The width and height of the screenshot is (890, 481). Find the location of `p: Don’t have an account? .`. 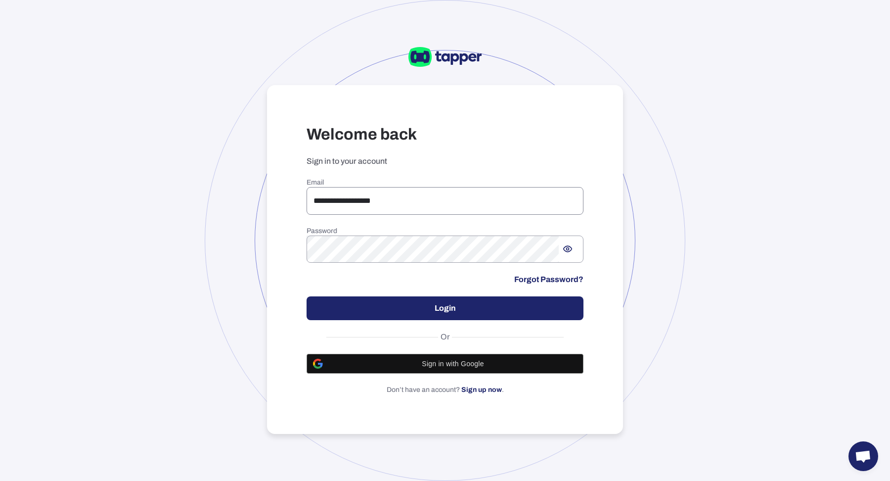

p: Don’t have an account? . is located at coordinates (445, 390).